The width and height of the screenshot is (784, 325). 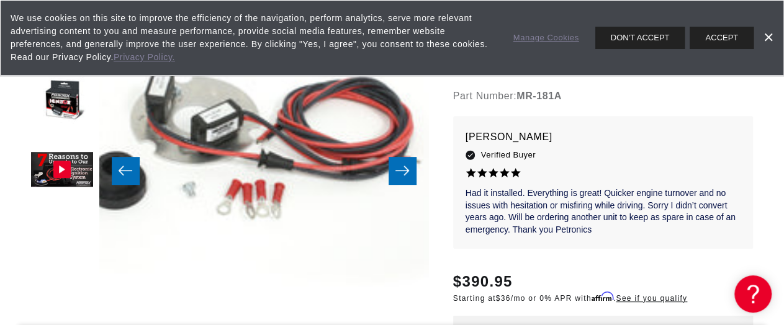 I want to click on button: Slide right, so click(x=402, y=171).